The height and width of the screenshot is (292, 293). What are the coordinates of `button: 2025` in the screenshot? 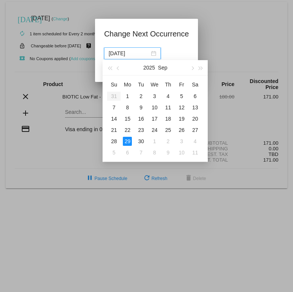 It's located at (149, 68).